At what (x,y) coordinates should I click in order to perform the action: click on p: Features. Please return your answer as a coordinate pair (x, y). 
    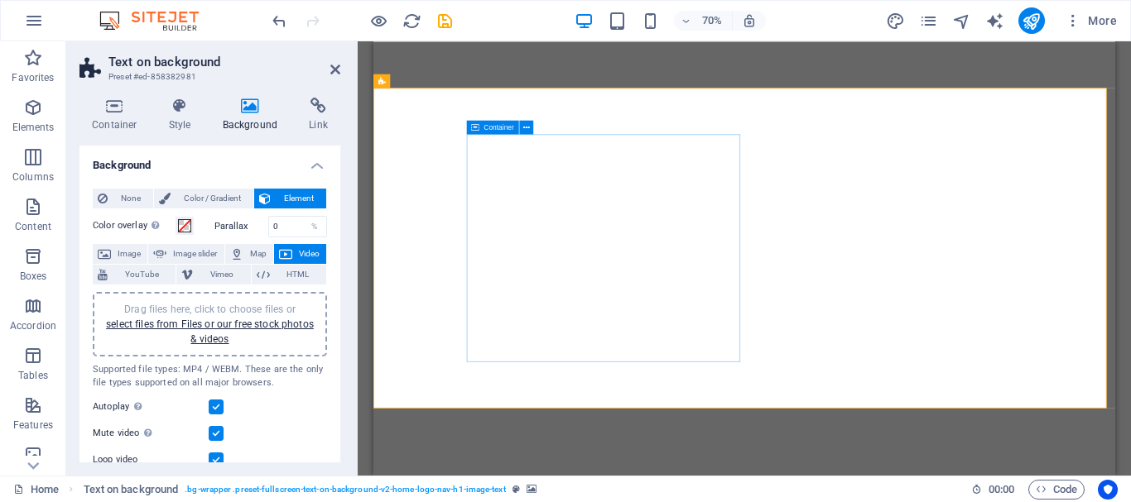
    Looking at the image, I should click on (33, 425).